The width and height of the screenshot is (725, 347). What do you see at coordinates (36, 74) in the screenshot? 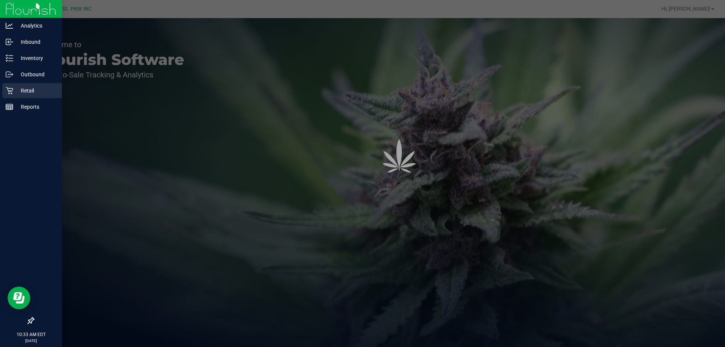
I see `p: Outbound` at bounding box center [36, 74].